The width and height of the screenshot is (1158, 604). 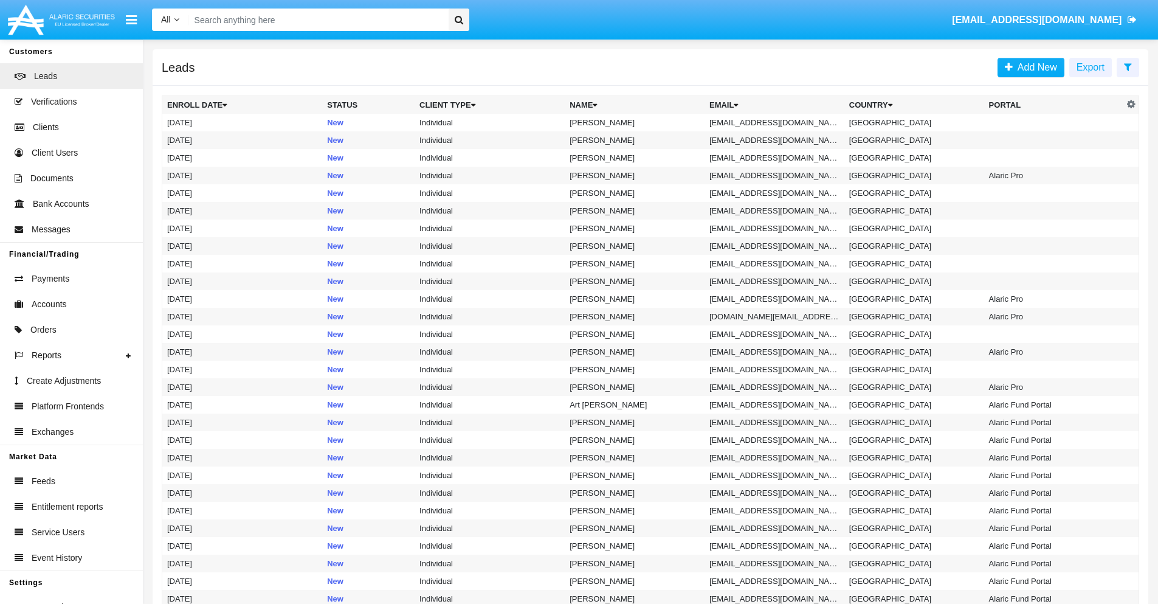 I want to click on th: Portal, so click(x=1054, y=105).